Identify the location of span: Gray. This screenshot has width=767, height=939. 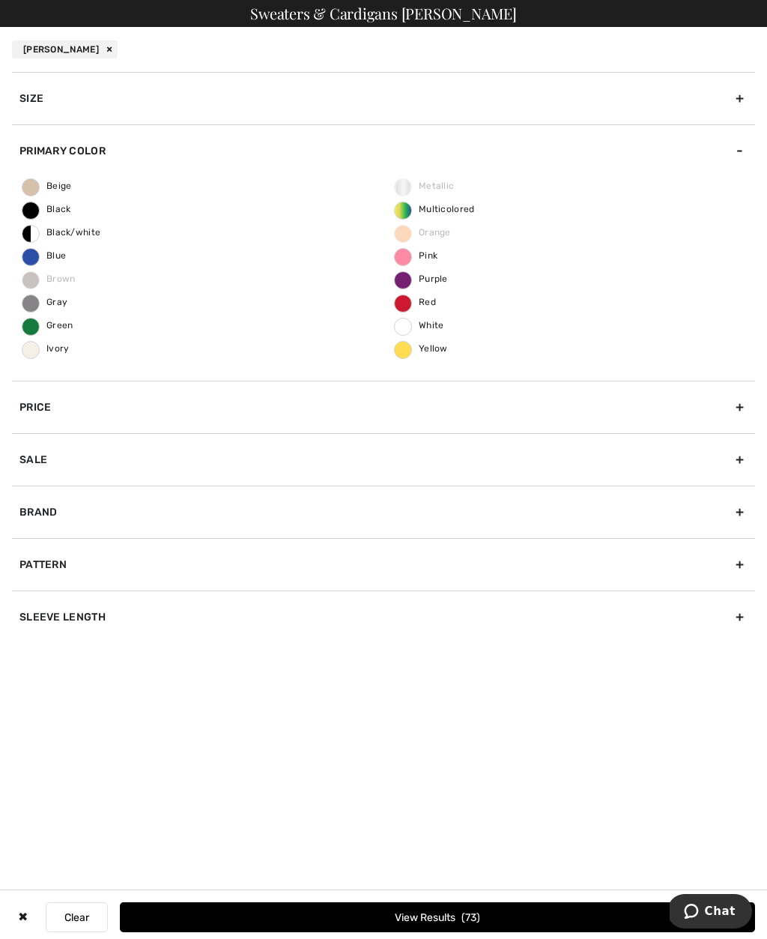
(45, 302).